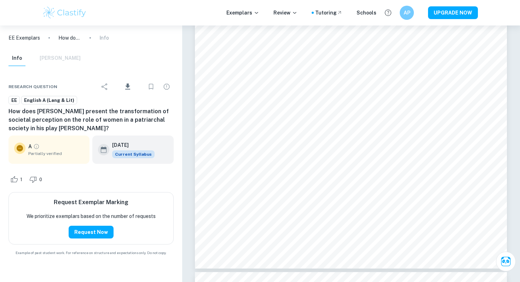 The width and height of the screenshot is (520, 282). I want to click on a: Clastify logo, so click(64, 13).